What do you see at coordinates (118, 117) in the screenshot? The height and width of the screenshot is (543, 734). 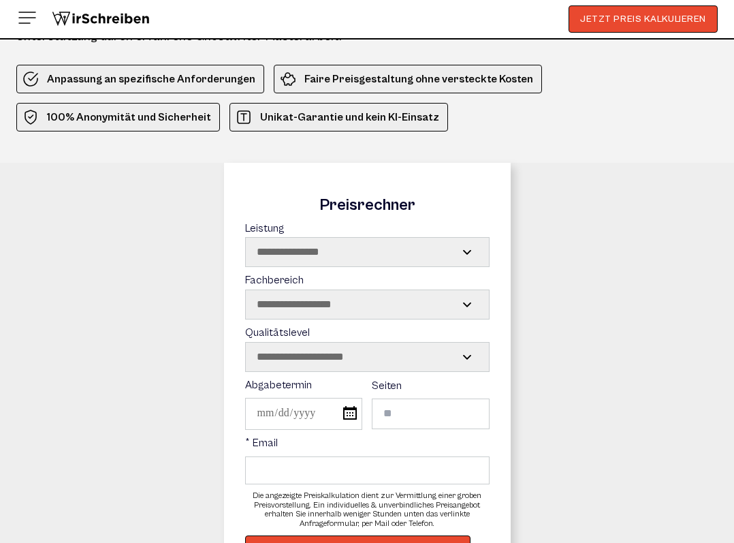 I see `li: 100% Anonymität und Sicherheit` at bounding box center [118, 117].